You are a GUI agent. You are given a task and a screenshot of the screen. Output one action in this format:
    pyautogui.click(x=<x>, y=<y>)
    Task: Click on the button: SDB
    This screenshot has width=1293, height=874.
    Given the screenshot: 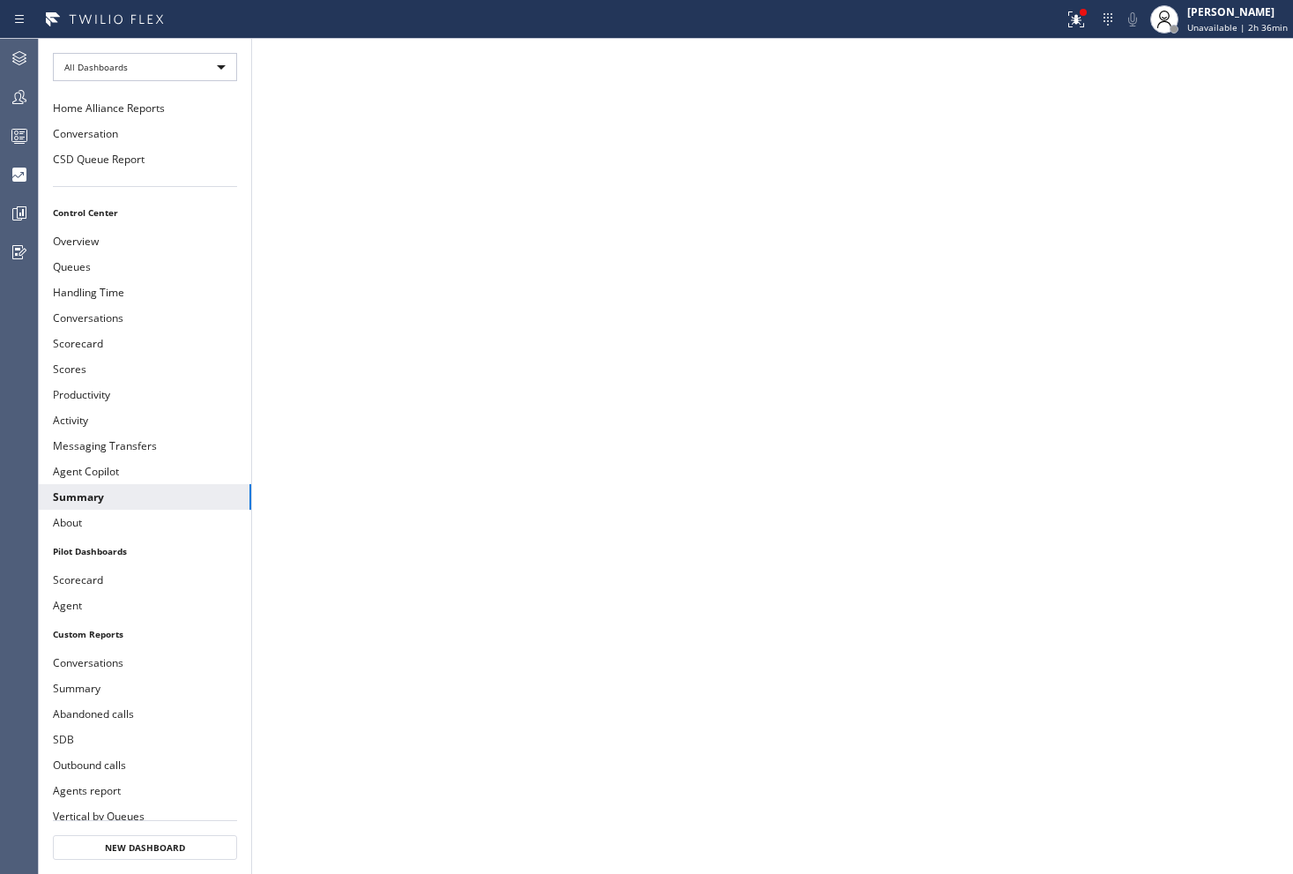 What is the action you would take?
    pyautogui.click(x=145, y=739)
    